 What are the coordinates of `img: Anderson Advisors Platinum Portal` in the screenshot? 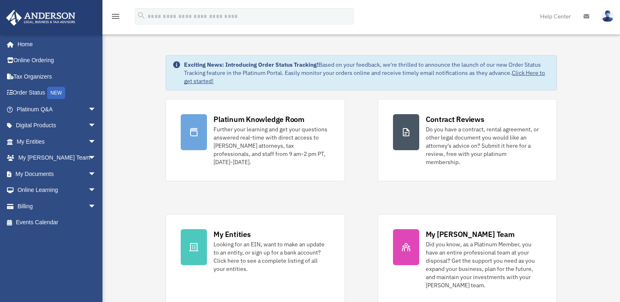 It's located at (41, 18).